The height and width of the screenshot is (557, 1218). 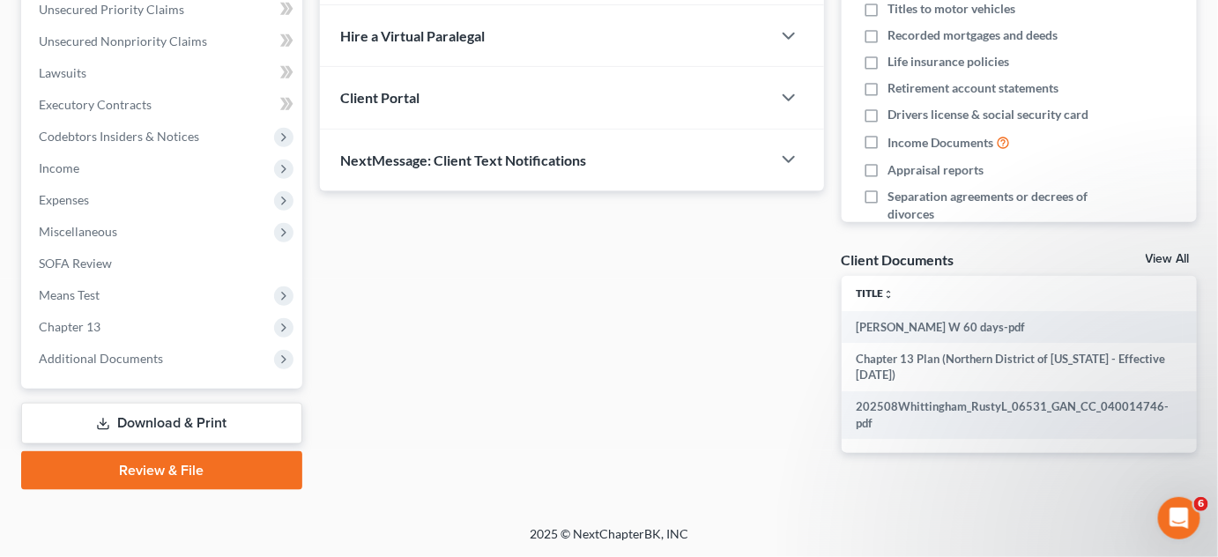 I want to click on span: Hire a Virtual Paralegal, so click(x=413, y=35).